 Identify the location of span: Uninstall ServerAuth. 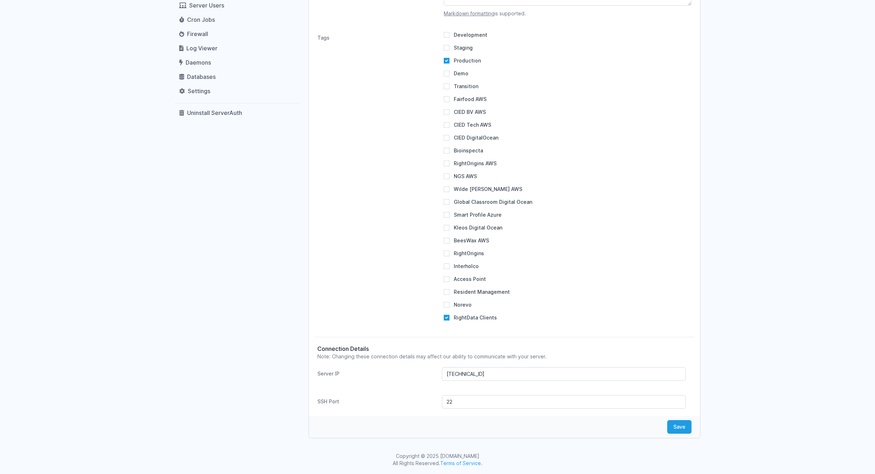
(214, 113).